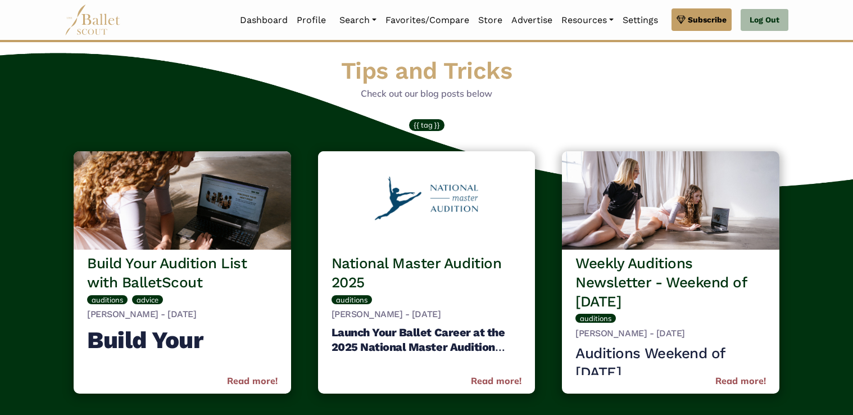 The height and width of the screenshot is (415, 853). Describe the element at coordinates (588, 20) in the screenshot. I see `a: Resources` at that location.